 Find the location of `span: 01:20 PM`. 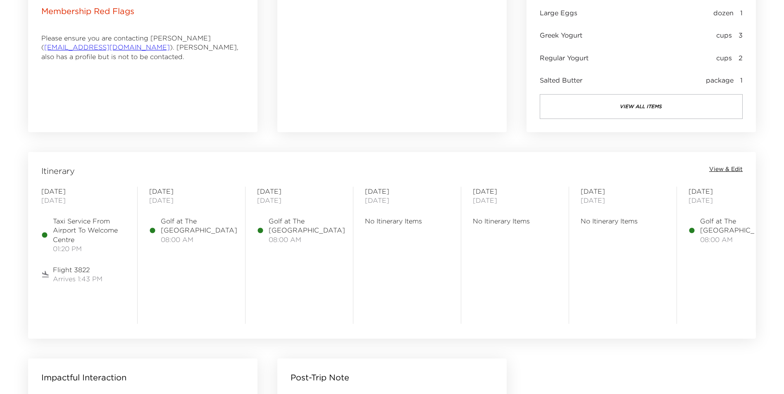

span: 01:20 PM is located at coordinates (89, 249).